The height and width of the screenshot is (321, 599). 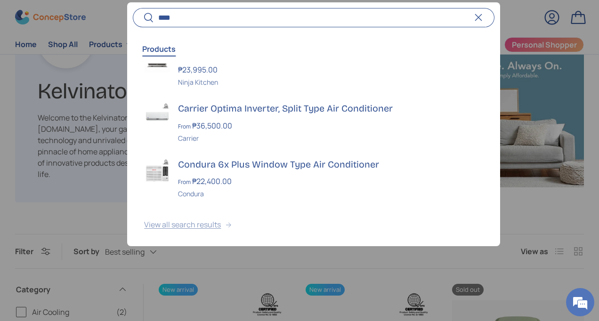 What do you see at coordinates (313, 123) in the screenshot?
I see `a: Carrier Optima Inverter, Split Type Air Conditioner From ₱36,500.00 Carrier` at bounding box center [313, 123].